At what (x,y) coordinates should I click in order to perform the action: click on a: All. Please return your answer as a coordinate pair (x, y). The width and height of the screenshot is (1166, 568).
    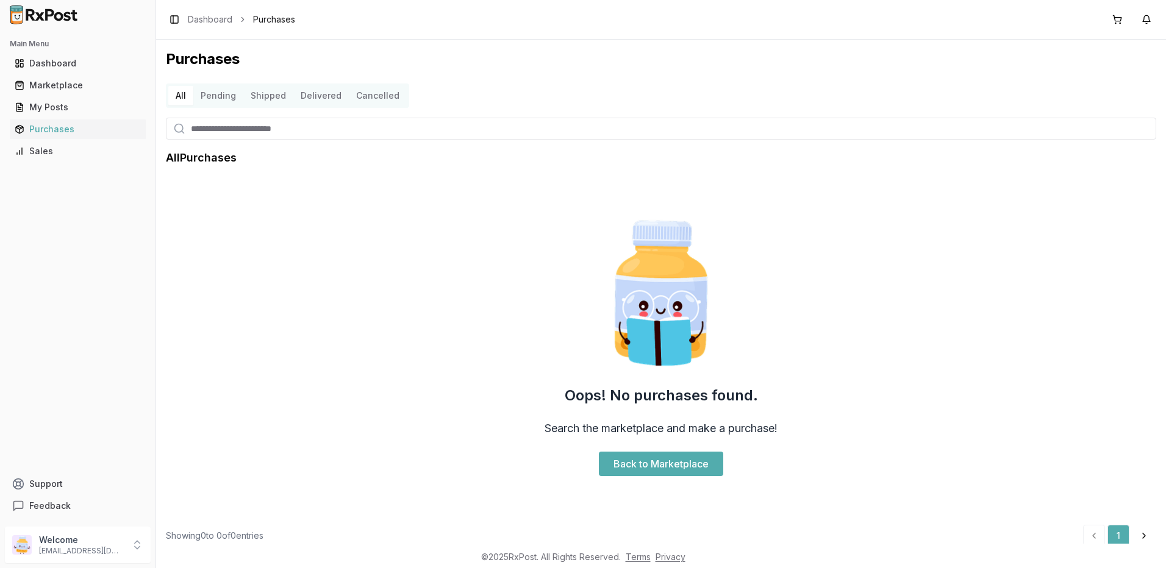
    Looking at the image, I should click on (180, 96).